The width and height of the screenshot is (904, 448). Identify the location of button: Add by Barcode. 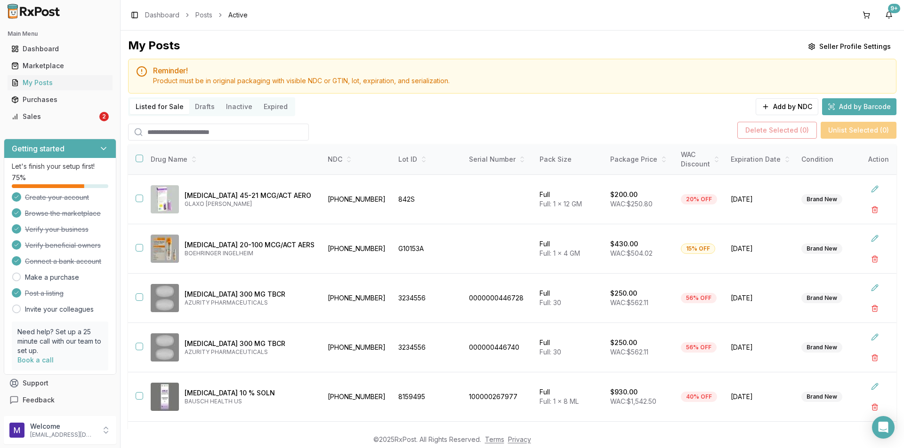
(859, 107).